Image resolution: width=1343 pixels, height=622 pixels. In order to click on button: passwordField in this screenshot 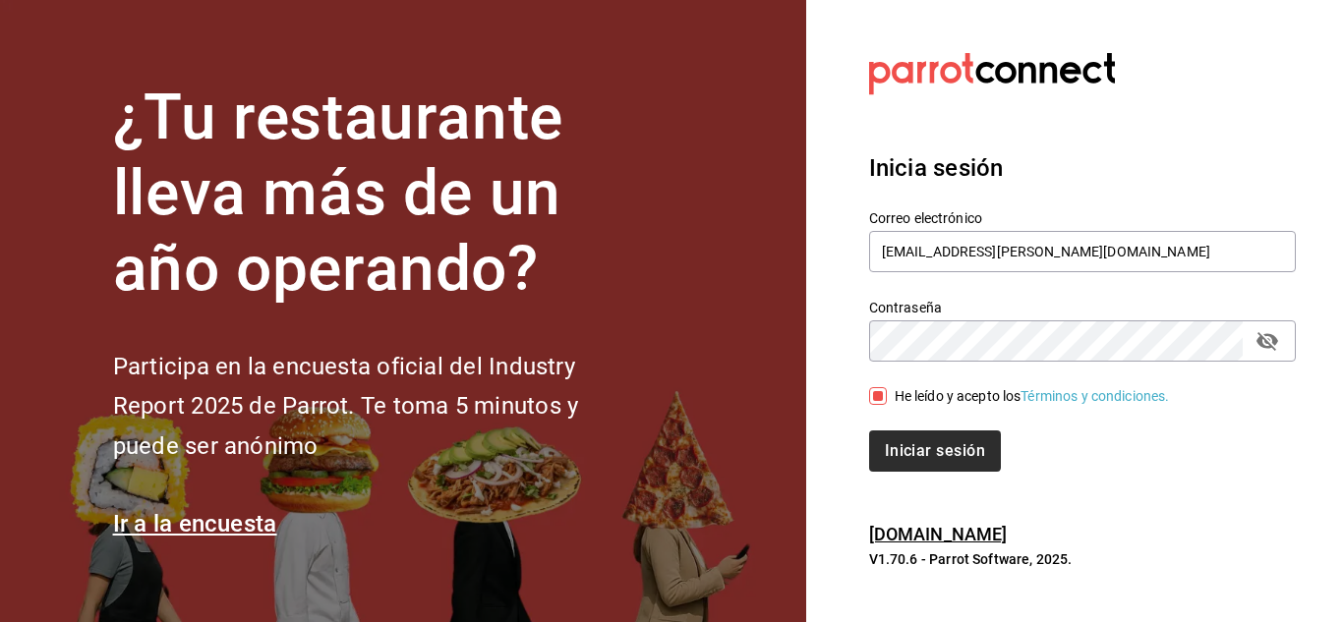, I will do `click(1267, 341)`.